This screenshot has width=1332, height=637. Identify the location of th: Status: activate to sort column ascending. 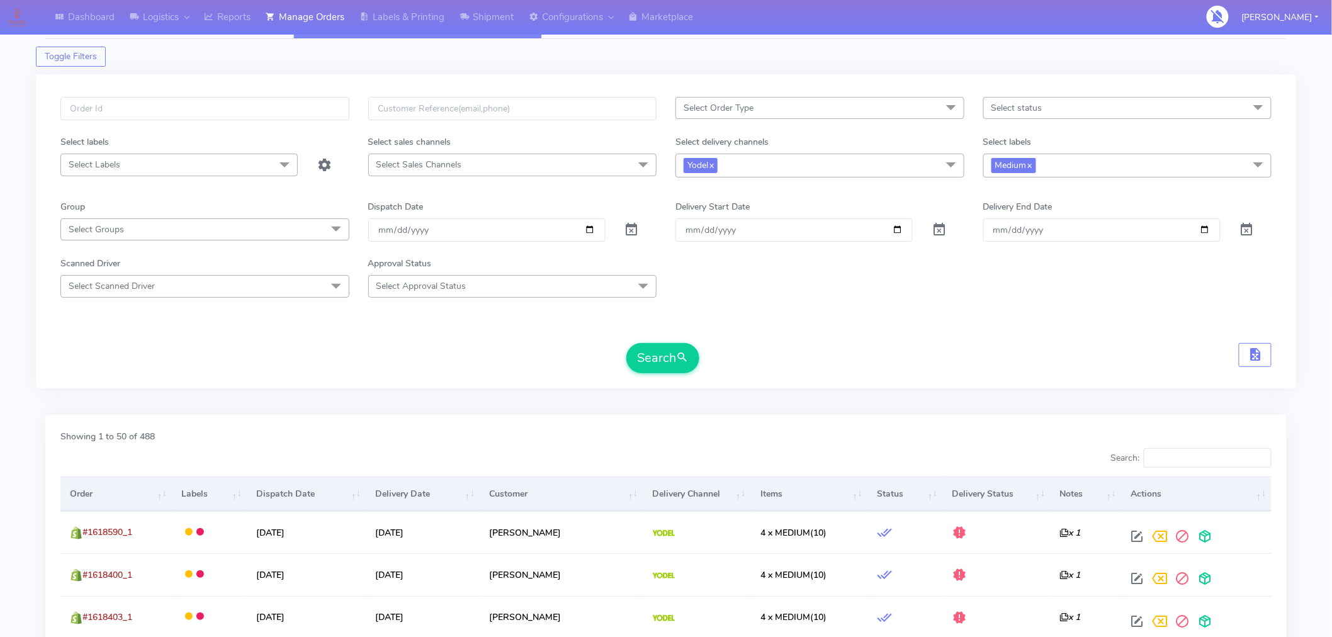
(904, 493).